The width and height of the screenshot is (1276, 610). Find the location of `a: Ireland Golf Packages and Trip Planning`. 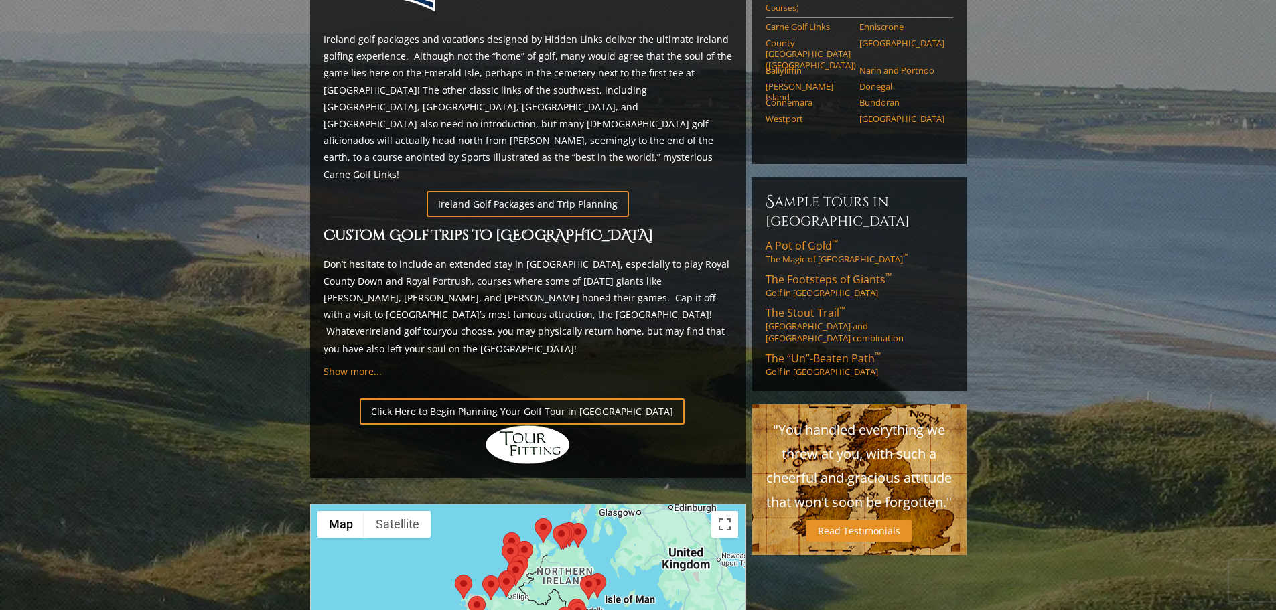

a: Ireland Golf Packages and Trip Planning is located at coordinates (528, 204).